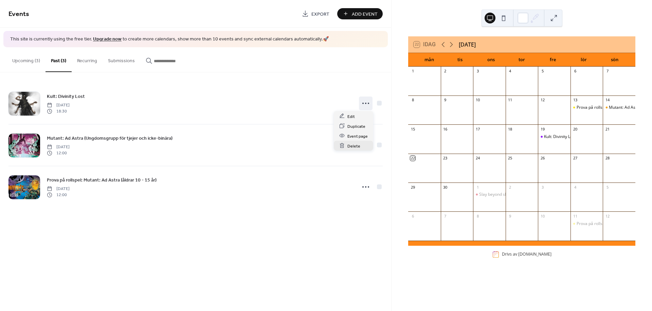  I want to click on div: 15, so click(413, 129).